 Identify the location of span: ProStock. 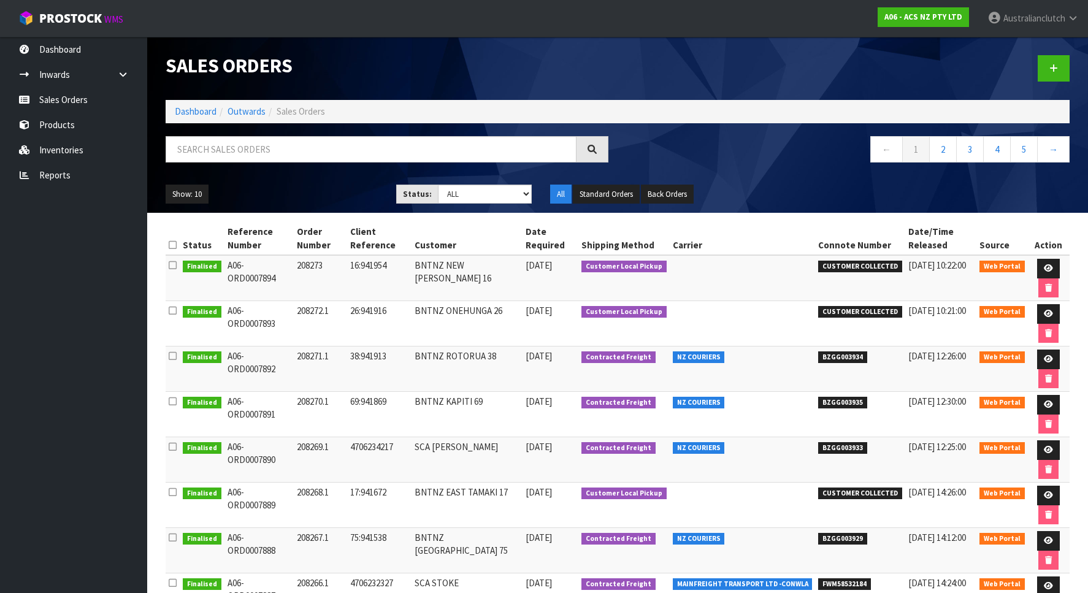
(71, 18).